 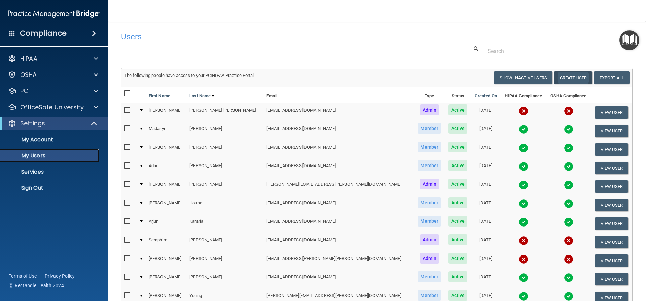 What do you see at coordinates (29, 59) in the screenshot?
I see `p: HIPAA` at bounding box center [29, 59].